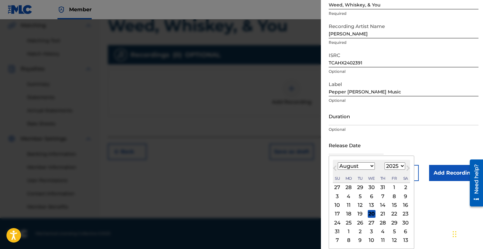  Describe the element at coordinates (371, 203) in the screenshot. I see `div: Choose Date` at that location.